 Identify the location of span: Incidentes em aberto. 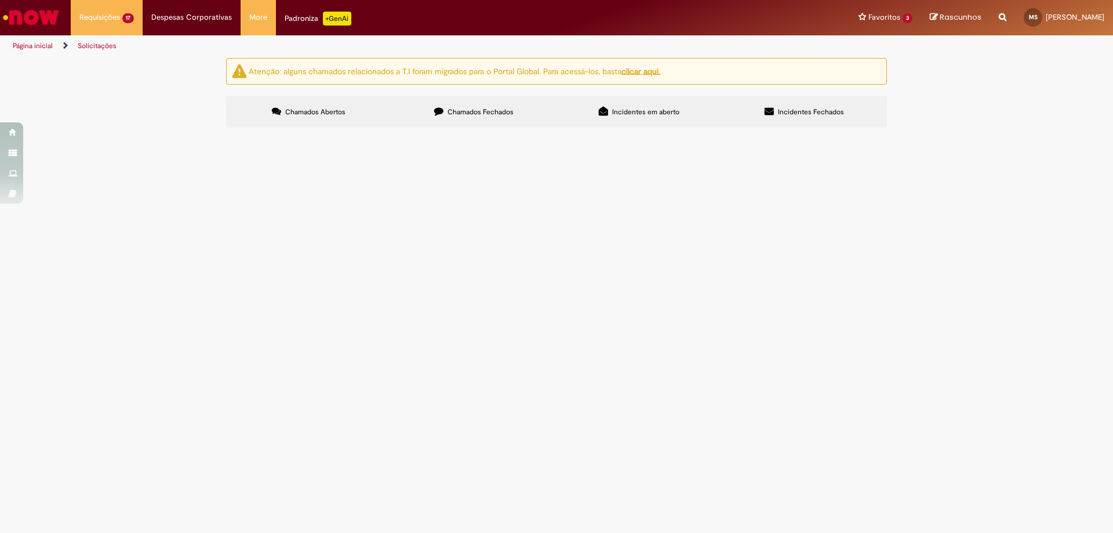
(646, 112).